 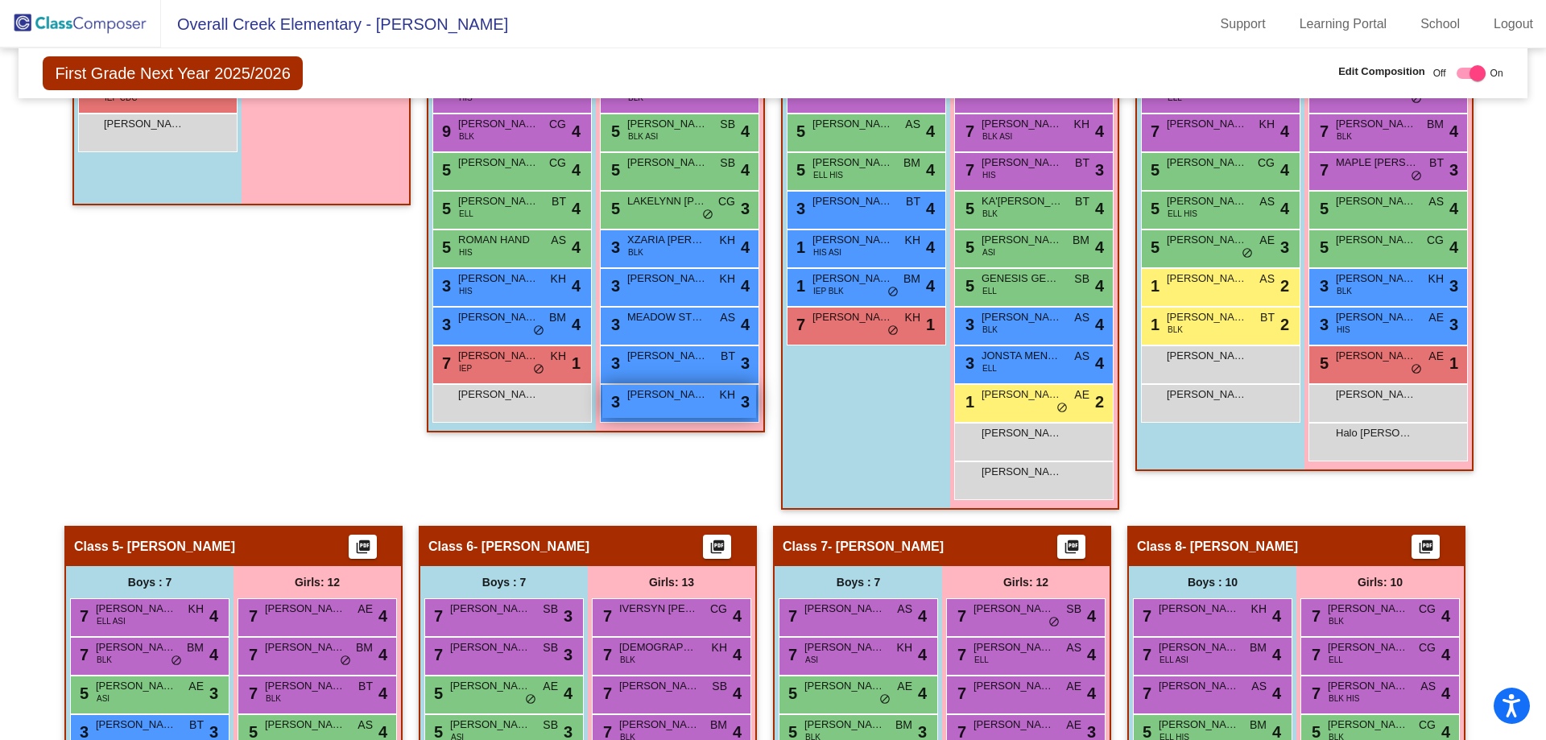 I want to click on span: ROMAN HAND, so click(x=499, y=240).